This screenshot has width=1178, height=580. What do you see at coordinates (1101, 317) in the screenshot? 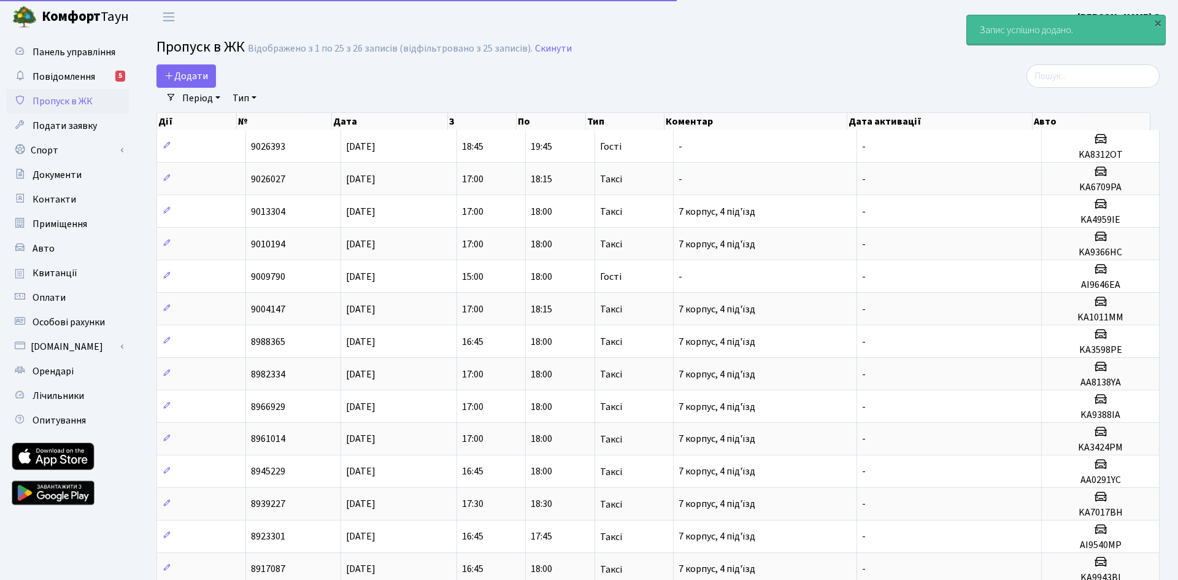
I see `h5: KA1011MM` at bounding box center [1101, 317].